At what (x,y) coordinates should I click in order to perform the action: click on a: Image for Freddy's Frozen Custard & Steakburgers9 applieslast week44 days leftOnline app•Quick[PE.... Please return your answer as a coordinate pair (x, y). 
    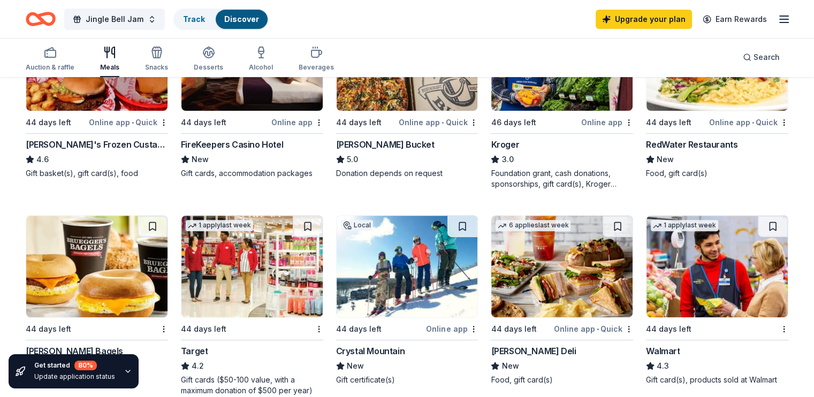
    Looking at the image, I should click on (97, 94).